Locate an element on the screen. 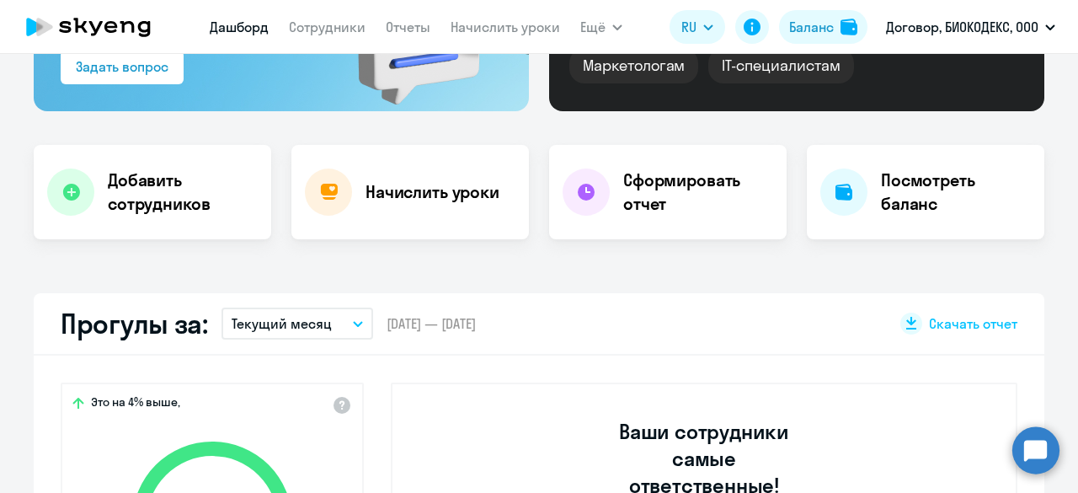 This screenshot has width=1078, height=493. h2: Прогулы за: is located at coordinates (134, 323).